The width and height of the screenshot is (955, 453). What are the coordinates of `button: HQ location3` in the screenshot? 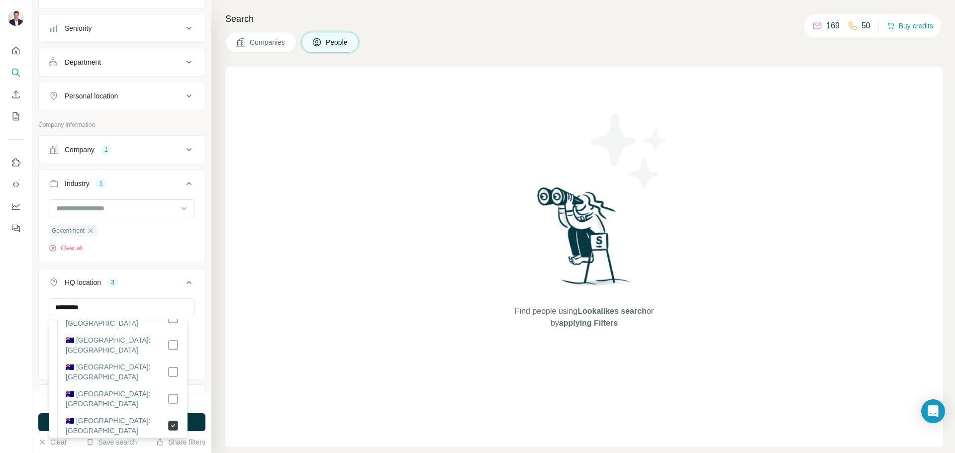 It's located at (122, 284).